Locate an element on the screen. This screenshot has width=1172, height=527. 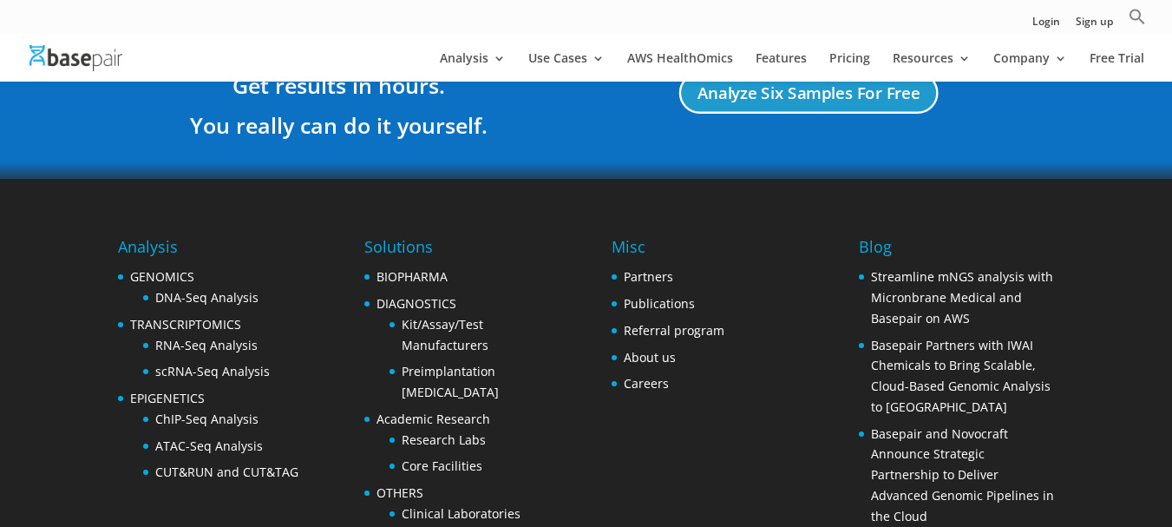
img: Basepair is located at coordinates (75, 57).